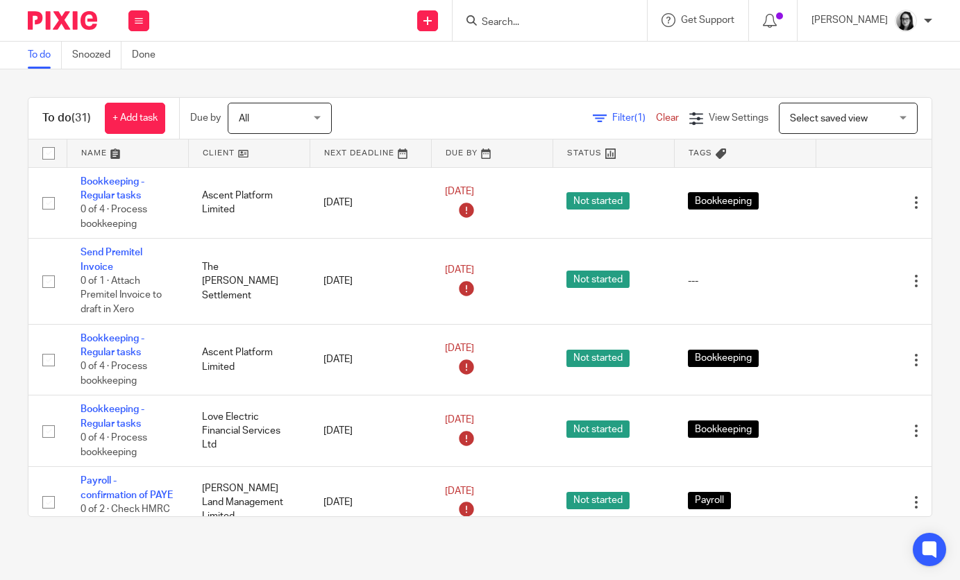 This screenshot has height=580, width=960. I want to click on img: Profile%20photo.jpeg, so click(906, 21).